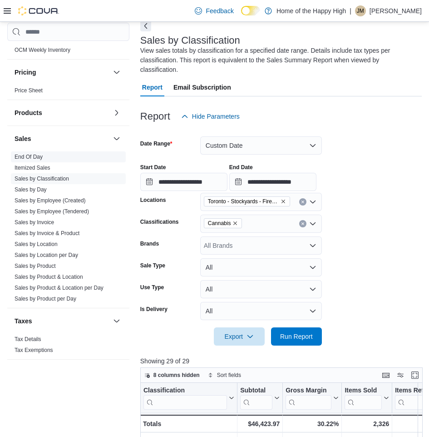 The image size is (429, 437). What do you see at coordinates (189, 397) in the screenshot?
I see `button: Classification` at bounding box center [189, 397].